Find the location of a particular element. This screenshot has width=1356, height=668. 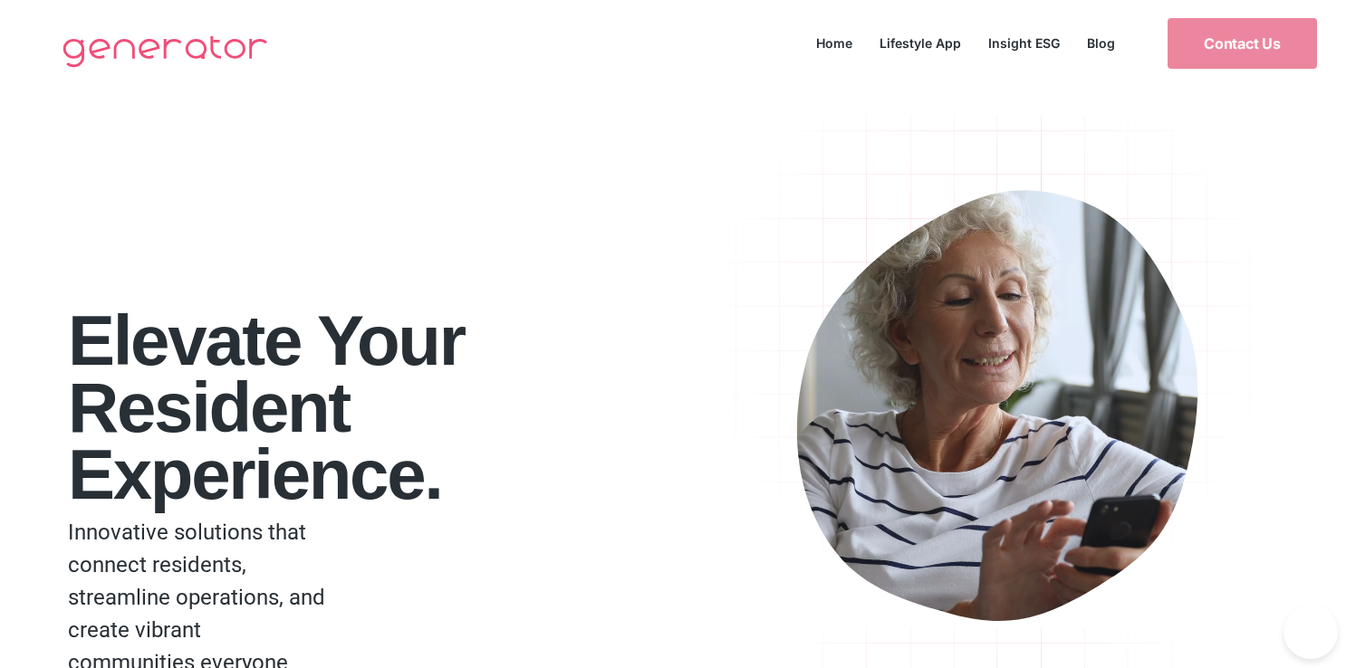

h2: Elevate your Resident Experience. is located at coordinates (378, 408).